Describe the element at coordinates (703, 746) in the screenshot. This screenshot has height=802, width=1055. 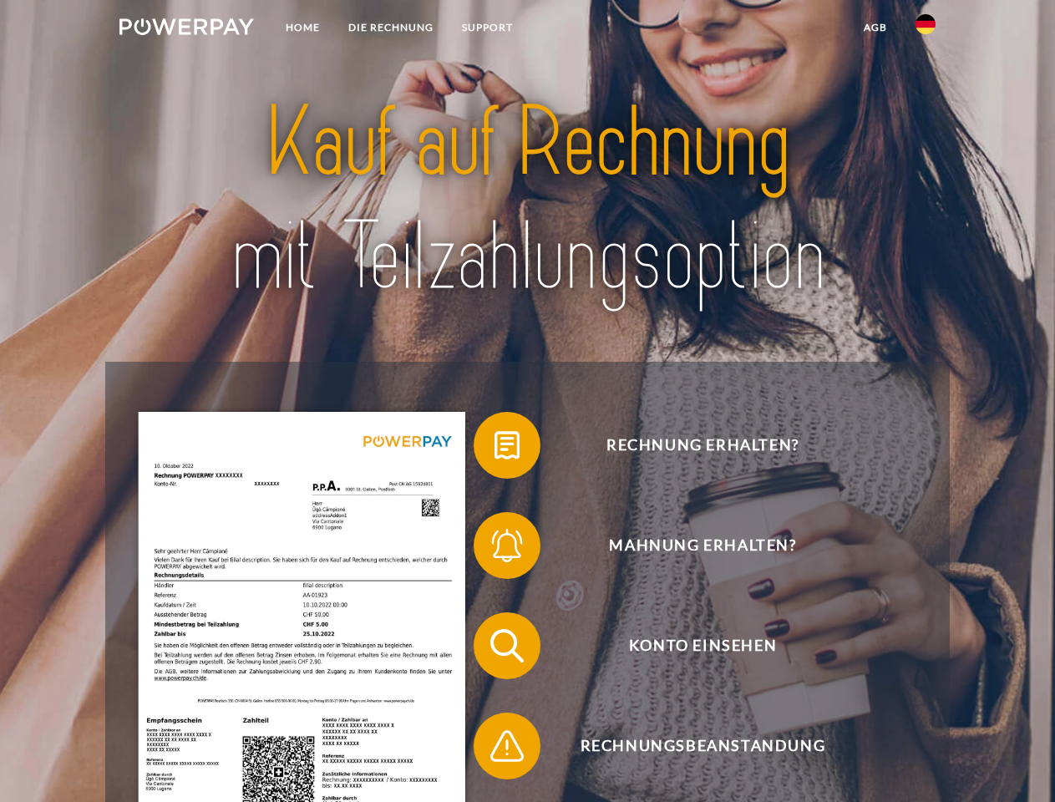
I see `span: Rechnungsbeanstandung` at that location.